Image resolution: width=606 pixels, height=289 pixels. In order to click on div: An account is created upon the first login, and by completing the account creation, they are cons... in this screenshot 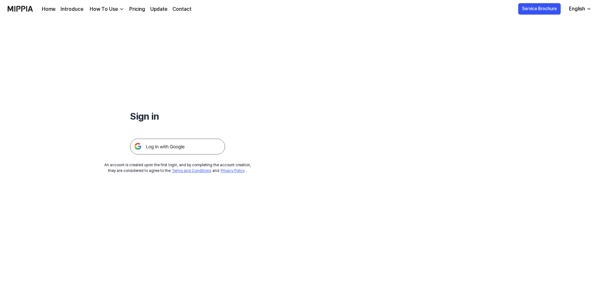, I will do `click(177, 168)`.